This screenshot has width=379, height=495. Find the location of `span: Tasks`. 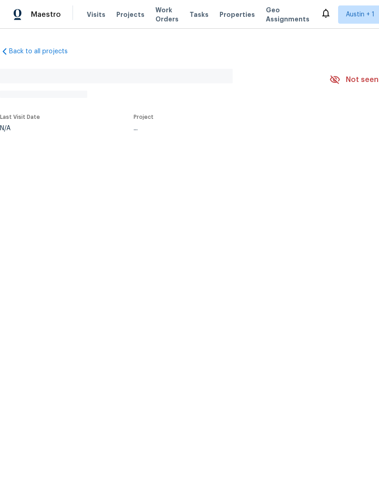

span: Tasks is located at coordinates (199, 15).